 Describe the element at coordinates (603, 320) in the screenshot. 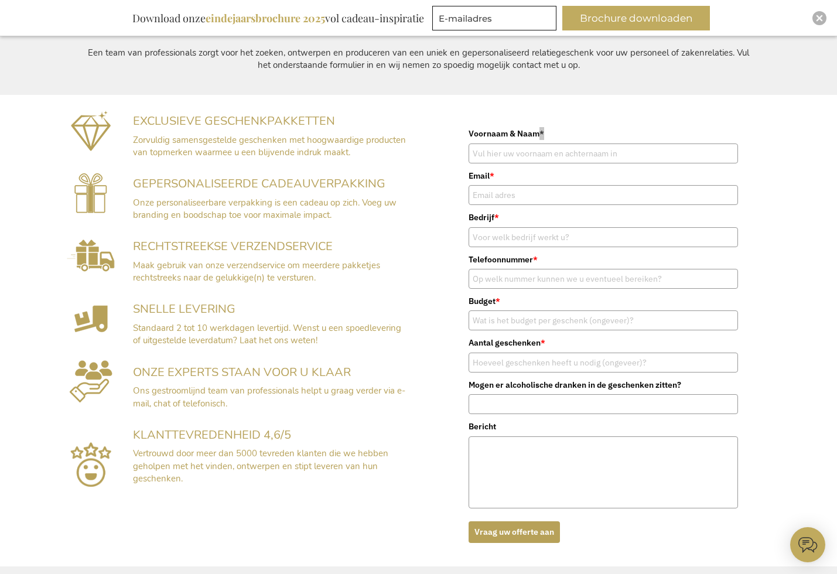

I see `input: Wat is het budget per geschenk (ongeveer)?` at that location.